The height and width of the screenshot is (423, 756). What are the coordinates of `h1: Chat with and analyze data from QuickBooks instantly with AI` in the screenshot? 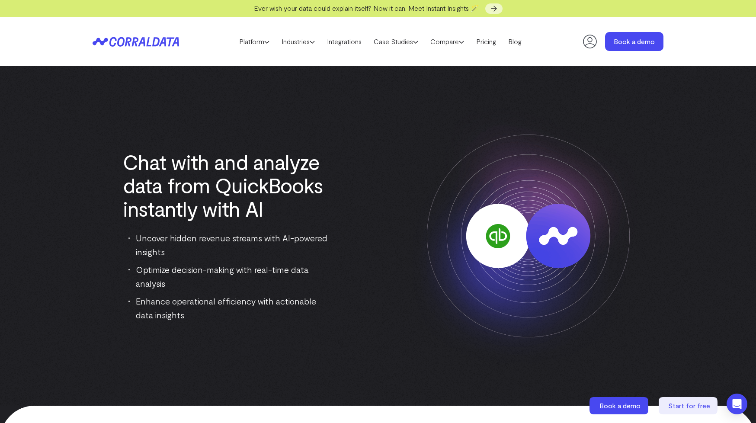 It's located at (228, 185).